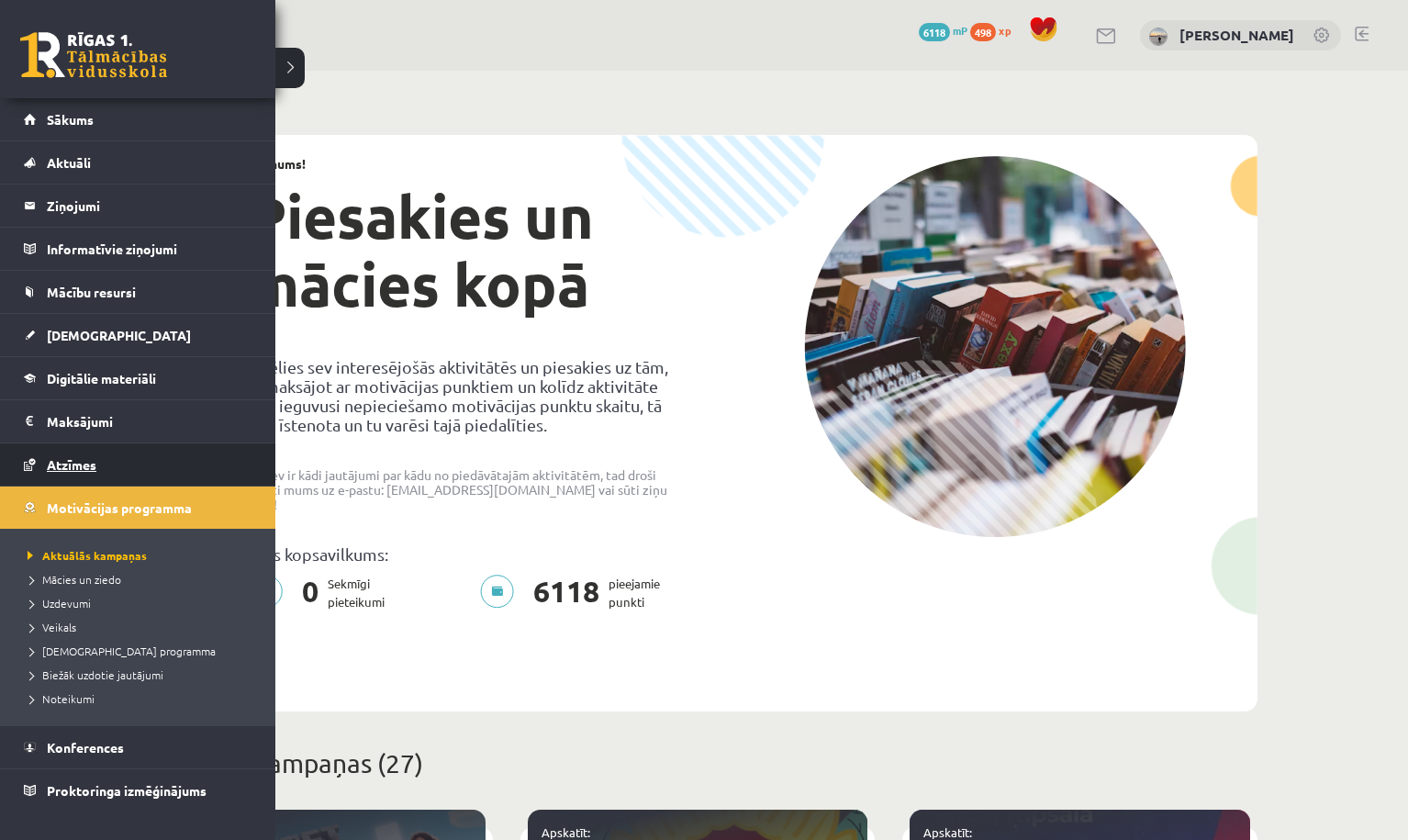  What do you see at coordinates (1159, 36) in the screenshot?
I see `img: Milana Belavina` at bounding box center [1159, 36].